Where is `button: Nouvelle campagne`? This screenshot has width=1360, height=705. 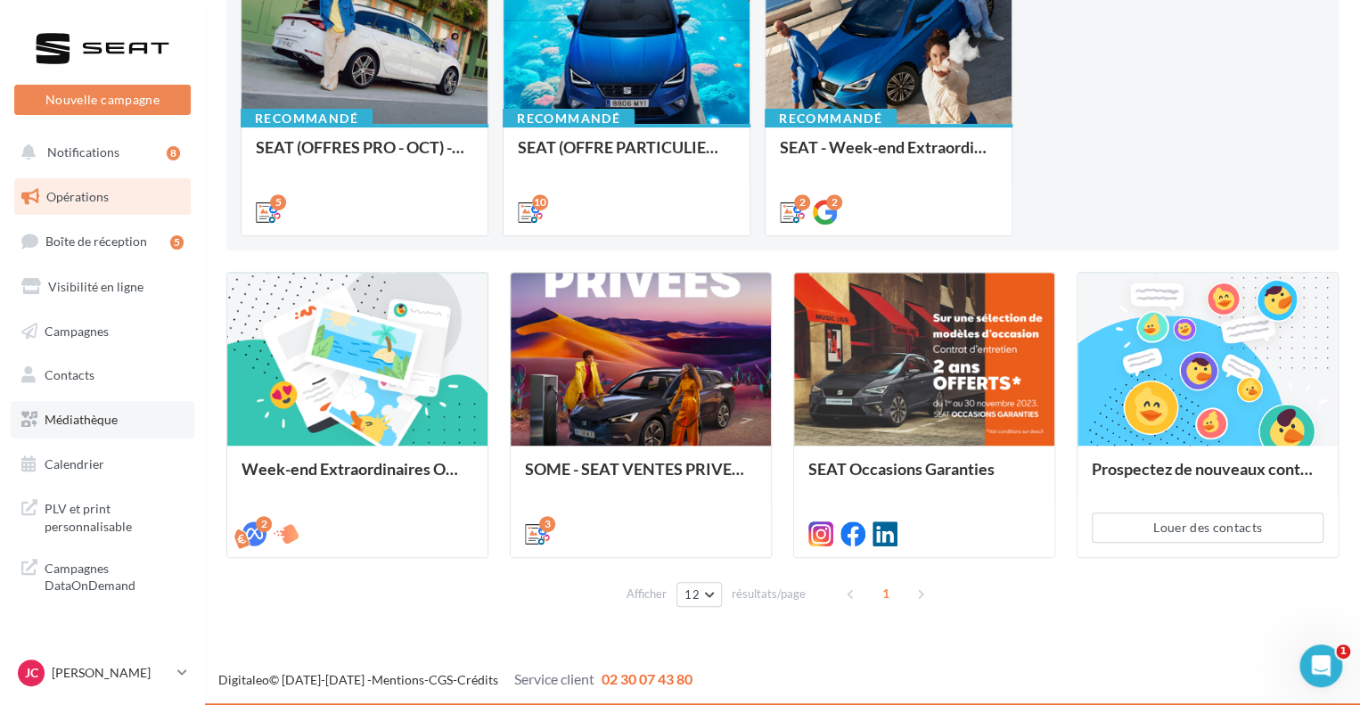 button: Nouvelle campagne is located at coordinates (103, 100).